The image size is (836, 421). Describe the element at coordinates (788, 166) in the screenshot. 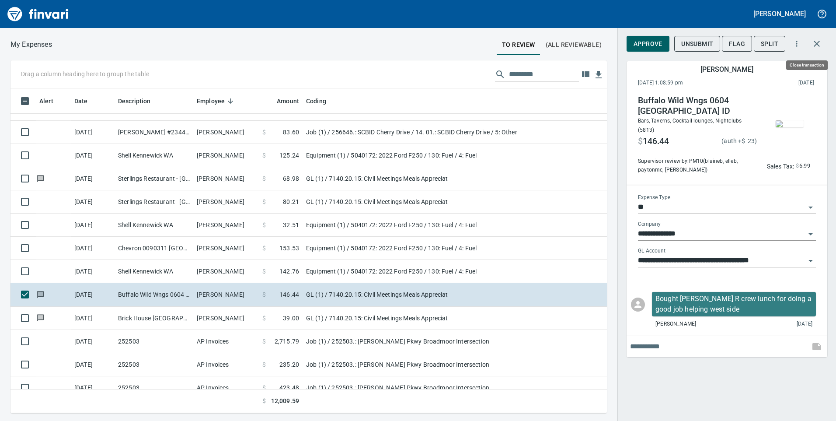

I see `button: Sales Tax:$6.99` at that location.